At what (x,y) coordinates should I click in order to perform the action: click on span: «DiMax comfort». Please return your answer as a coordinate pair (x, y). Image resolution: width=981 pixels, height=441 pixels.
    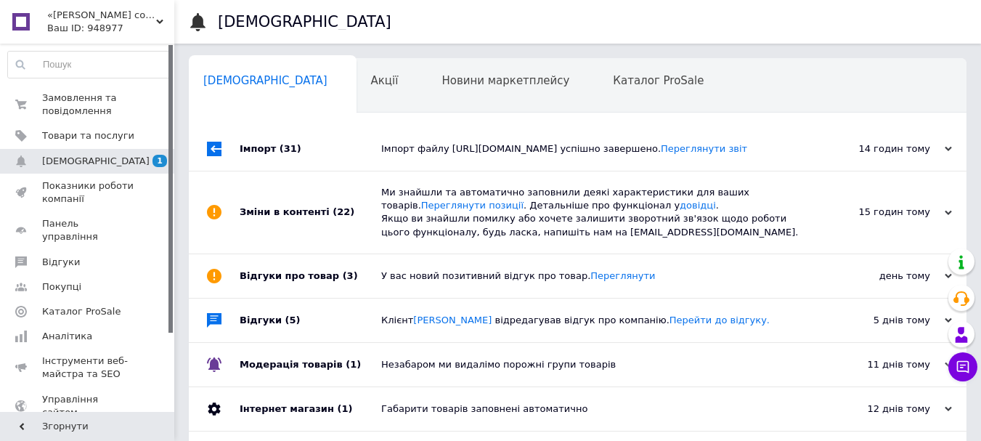
    Looking at the image, I should click on (102, 15).